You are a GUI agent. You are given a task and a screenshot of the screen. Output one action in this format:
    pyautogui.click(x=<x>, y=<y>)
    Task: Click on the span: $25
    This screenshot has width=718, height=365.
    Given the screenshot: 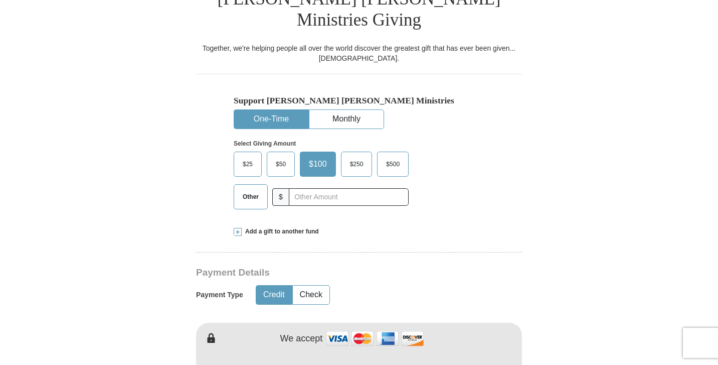 What is the action you would take?
    pyautogui.click(x=248, y=164)
    